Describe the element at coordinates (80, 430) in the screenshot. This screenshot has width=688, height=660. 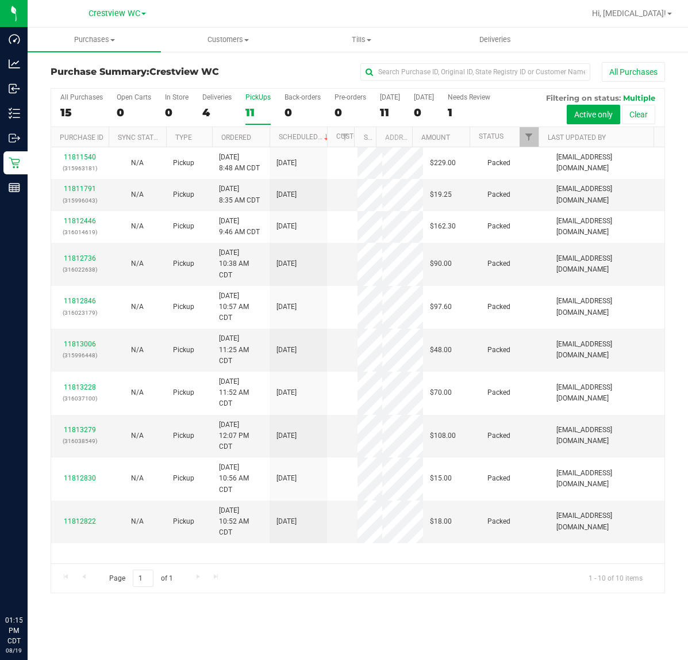
I see `a: 11813279` at that location.